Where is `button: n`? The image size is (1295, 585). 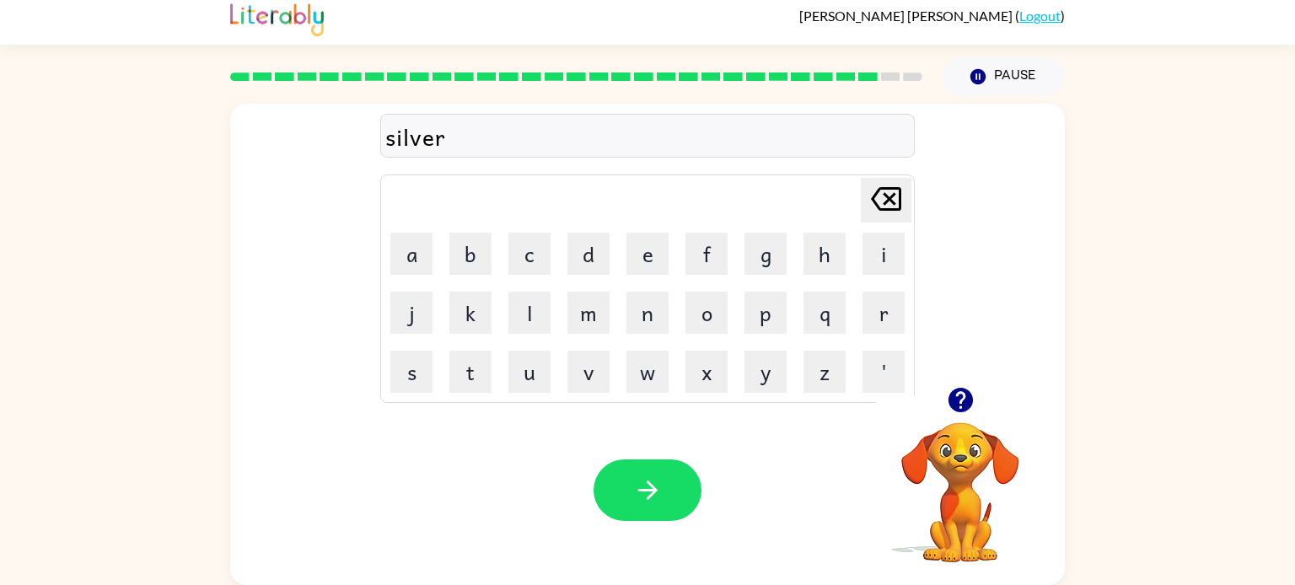 button: n is located at coordinates (648, 313).